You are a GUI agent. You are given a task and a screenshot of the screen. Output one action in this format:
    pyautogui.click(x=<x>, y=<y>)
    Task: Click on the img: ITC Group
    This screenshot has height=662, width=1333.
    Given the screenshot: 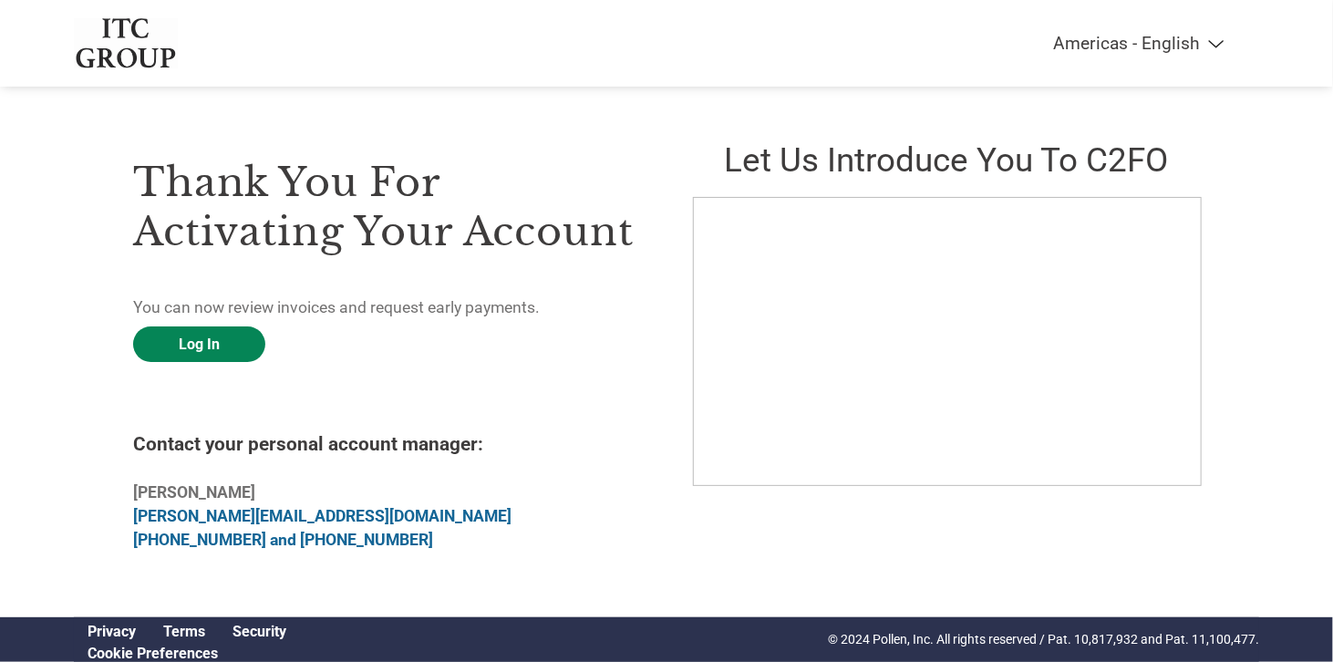 What is the action you would take?
    pyautogui.click(x=126, y=43)
    